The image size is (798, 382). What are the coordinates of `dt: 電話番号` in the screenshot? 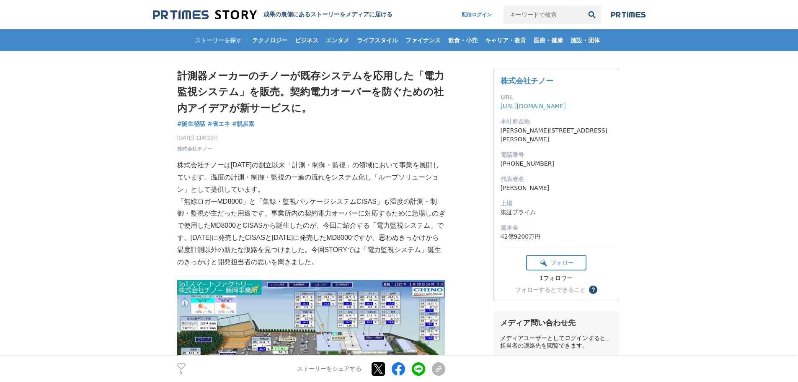 It's located at (557, 155).